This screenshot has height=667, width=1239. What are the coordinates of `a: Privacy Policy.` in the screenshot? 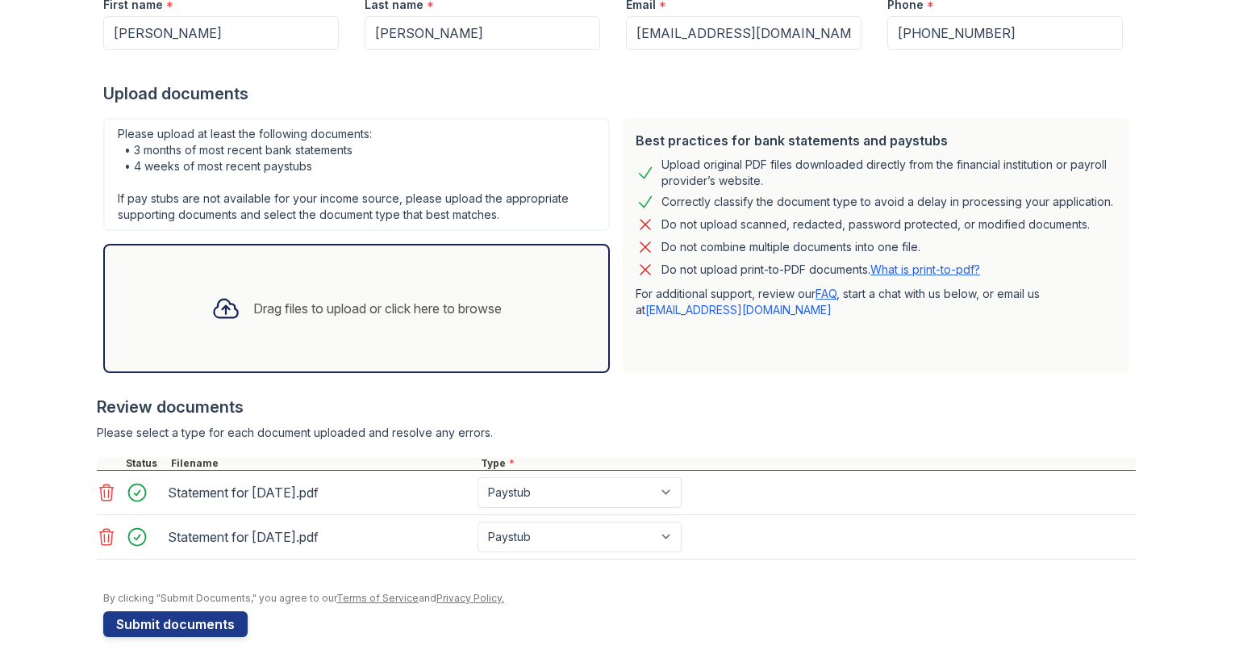 It's located at (470, 597).